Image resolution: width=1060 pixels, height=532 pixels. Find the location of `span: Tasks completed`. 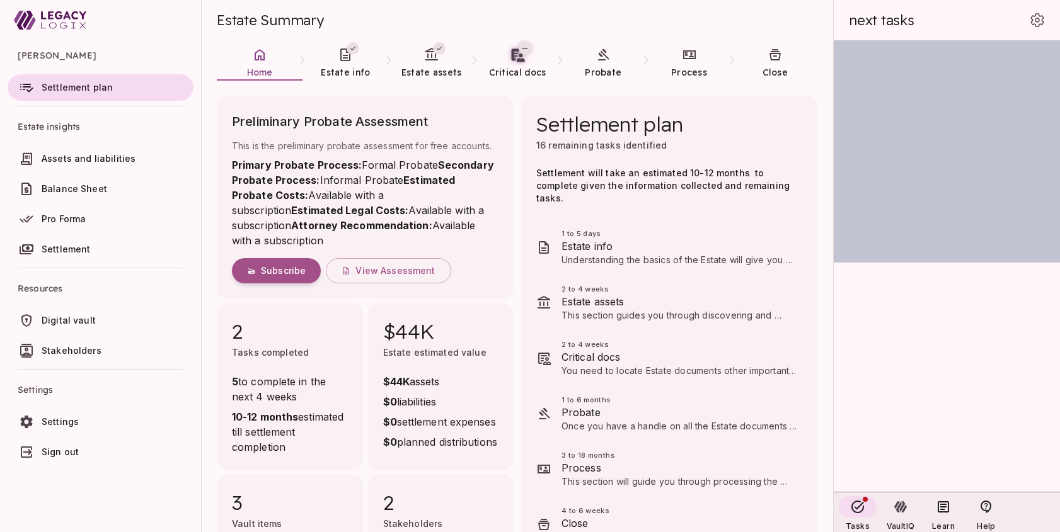

span: Tasks completed is located at coordinates (270, 352).